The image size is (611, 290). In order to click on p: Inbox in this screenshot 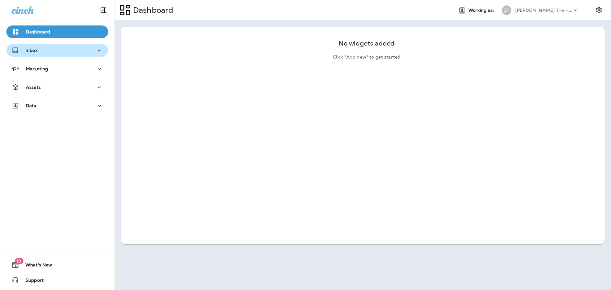, I will do `click(31, 50)`.